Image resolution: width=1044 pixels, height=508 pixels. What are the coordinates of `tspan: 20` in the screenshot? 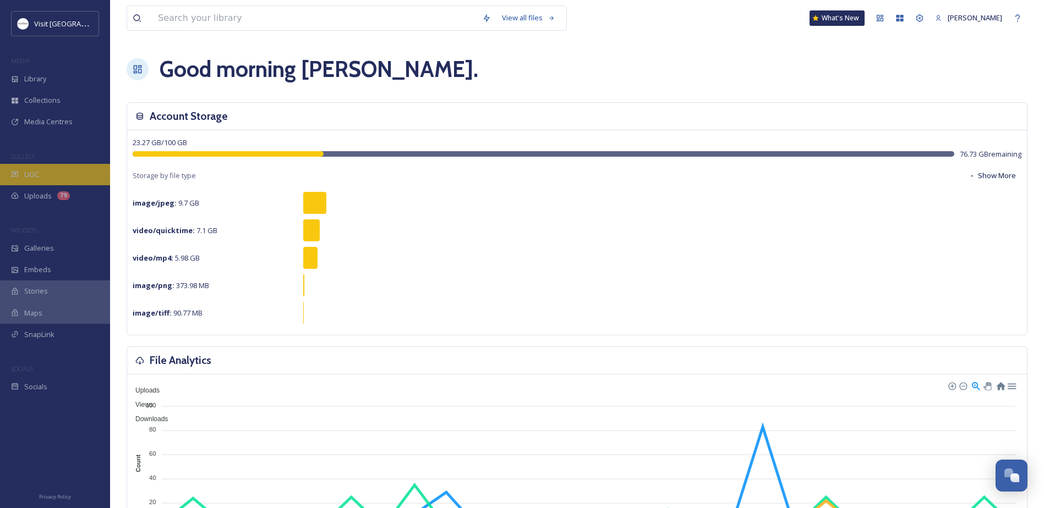 It's located at (152, 502).